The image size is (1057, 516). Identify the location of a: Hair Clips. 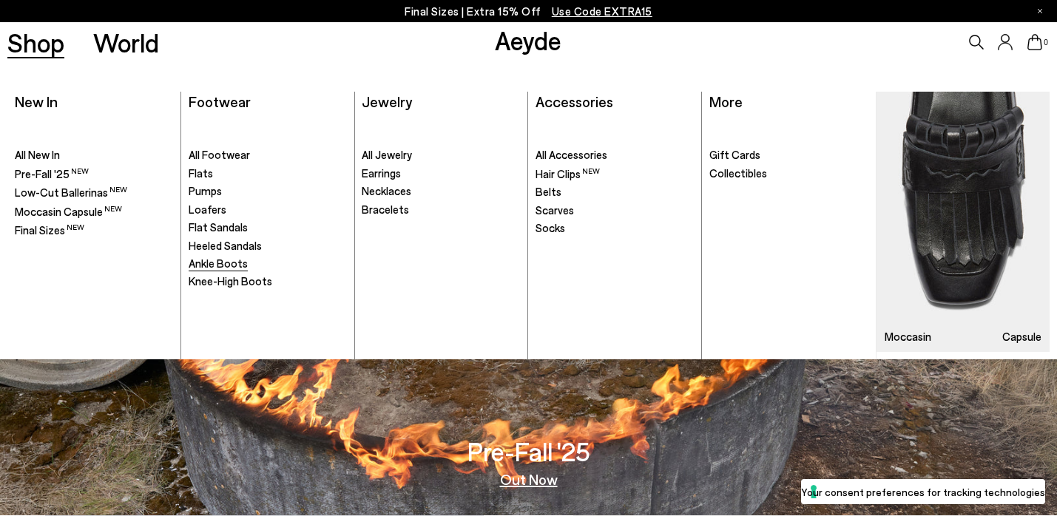
(615, 174).